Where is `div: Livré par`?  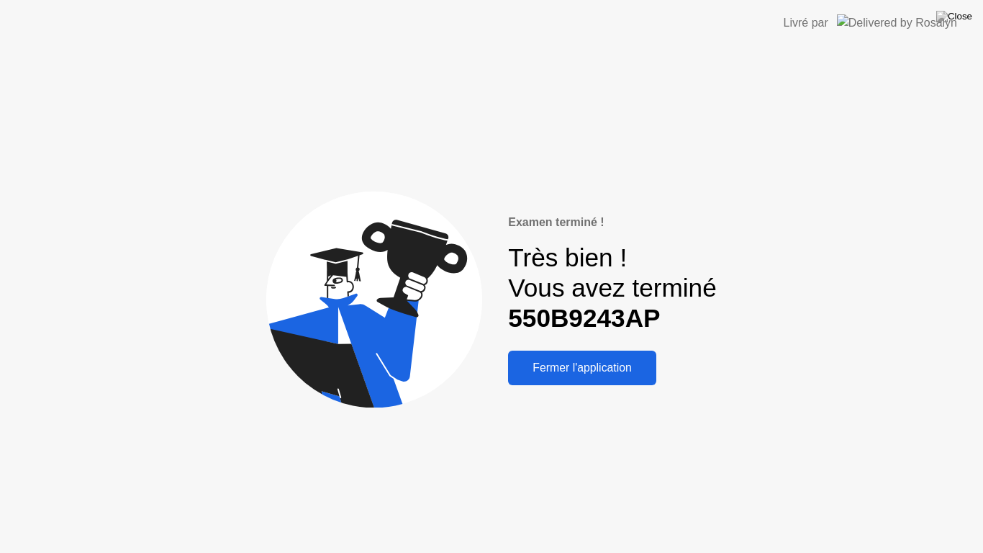
div: Livré par is located at coordinates (806, 23).